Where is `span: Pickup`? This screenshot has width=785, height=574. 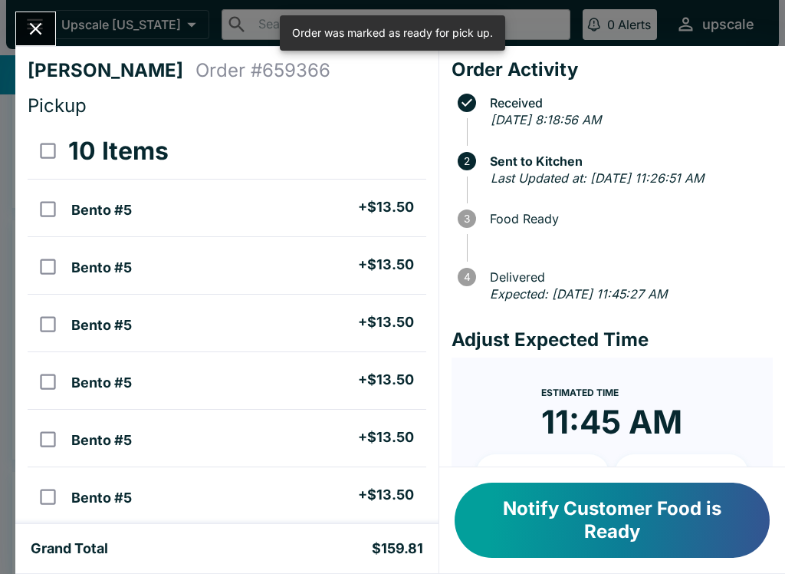
span: Pickup is located at coordinates (57, 105).